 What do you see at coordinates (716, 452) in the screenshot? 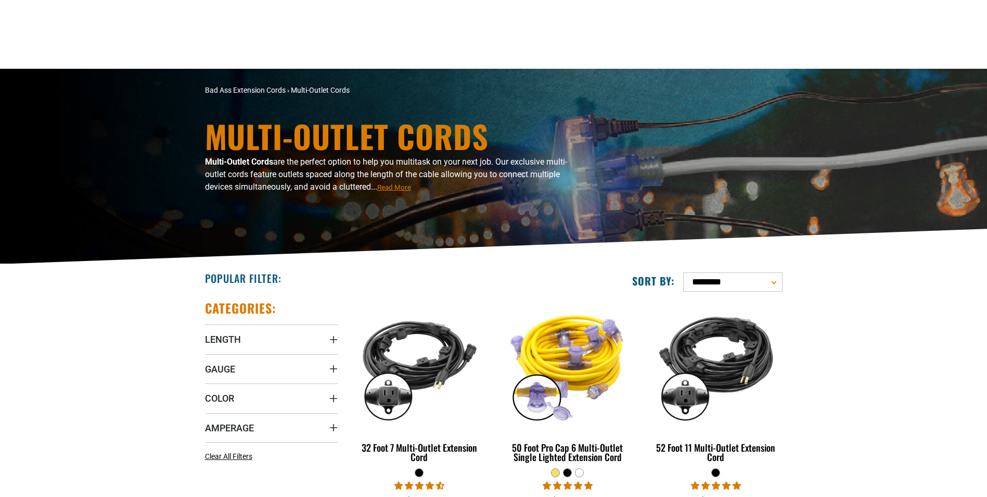
I see `div: 52 Foot 11 Multi-Outlet Extension Cord` at bounding box center [716, 452].